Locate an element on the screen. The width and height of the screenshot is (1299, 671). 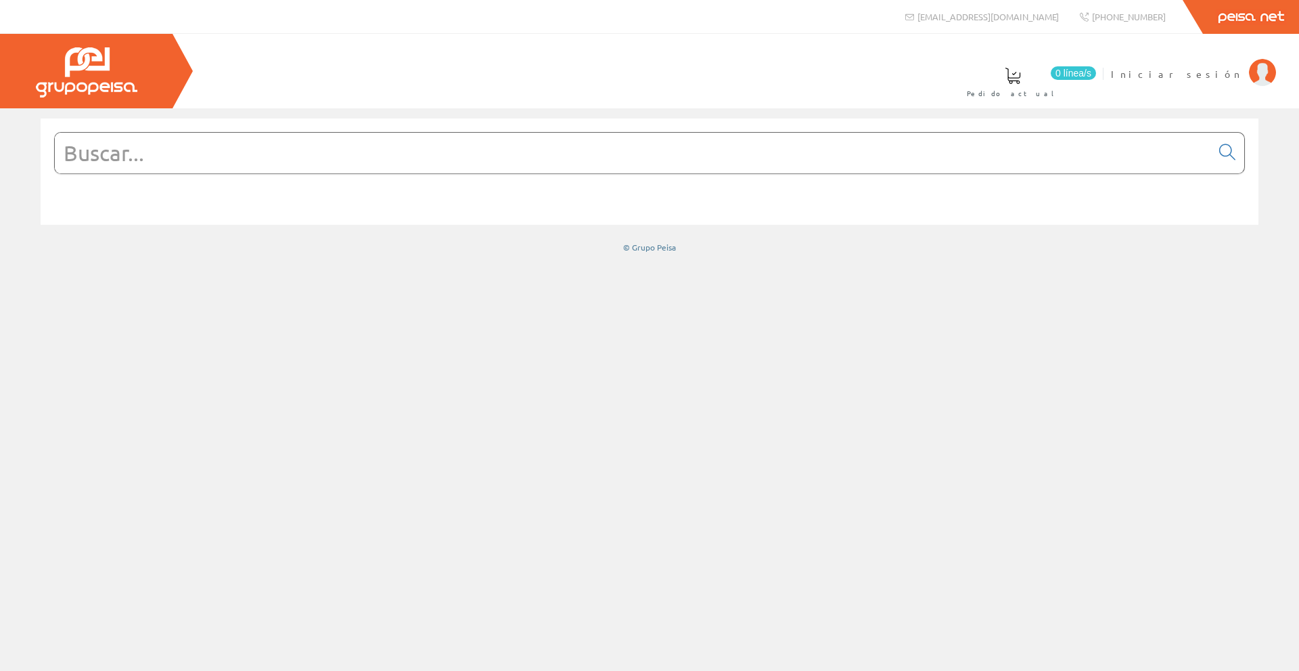
a: Iniciar sesión is located at coordinates (1194, 62).